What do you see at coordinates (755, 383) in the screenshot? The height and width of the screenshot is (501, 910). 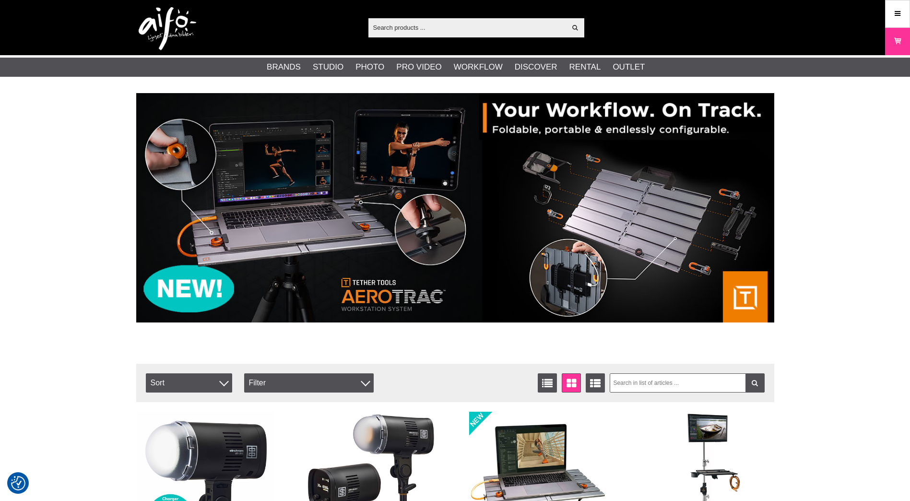 I see `a: Filter` at bounding box center [755, 383].